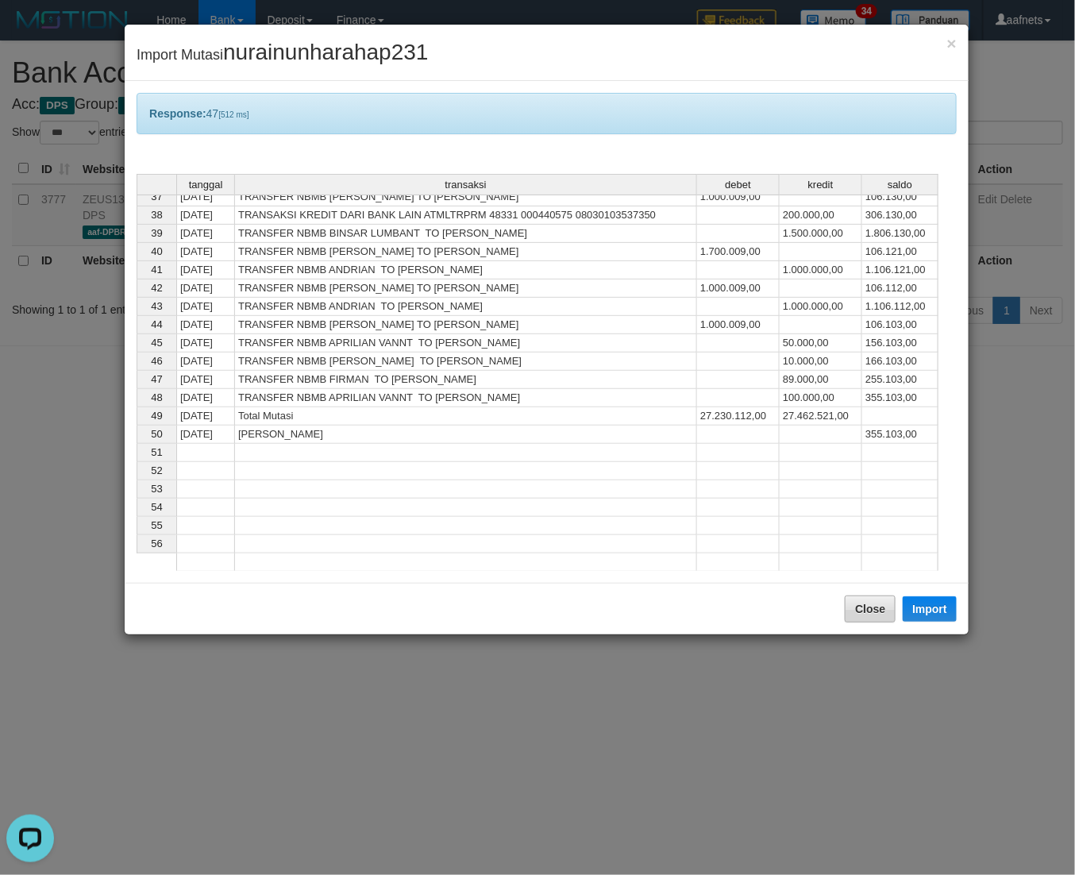 The width and height of the screenshot is (1075, 875). What do you see at coordinates (738, 416) in the screenshot?
I see `td: 27.230.112,00` at bounding box center [738, 416].